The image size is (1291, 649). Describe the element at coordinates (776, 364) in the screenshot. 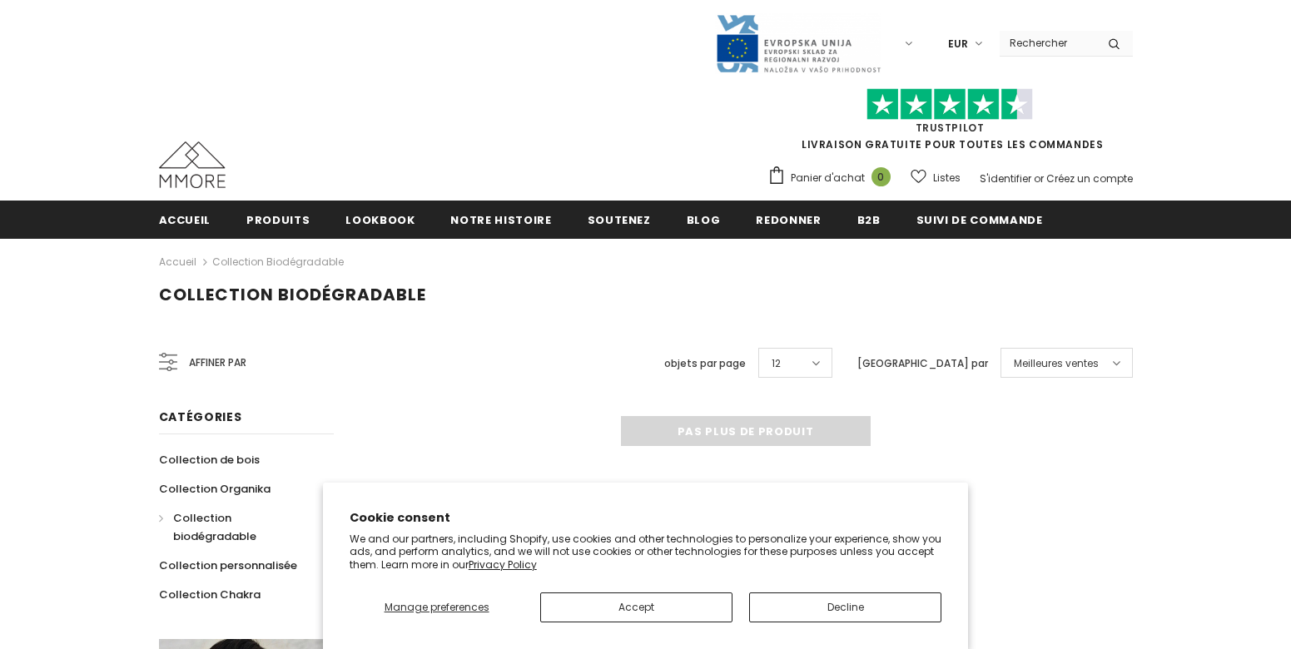

I see `span: 12` at that location.